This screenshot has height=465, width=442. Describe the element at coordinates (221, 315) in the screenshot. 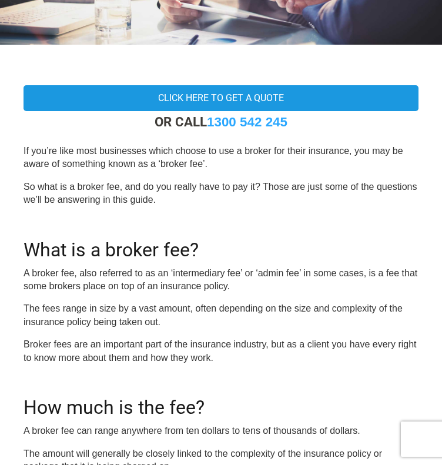

I see `p: The fees range in size by a vast amount, often depending on the size and complexity of the insura...` at that location.